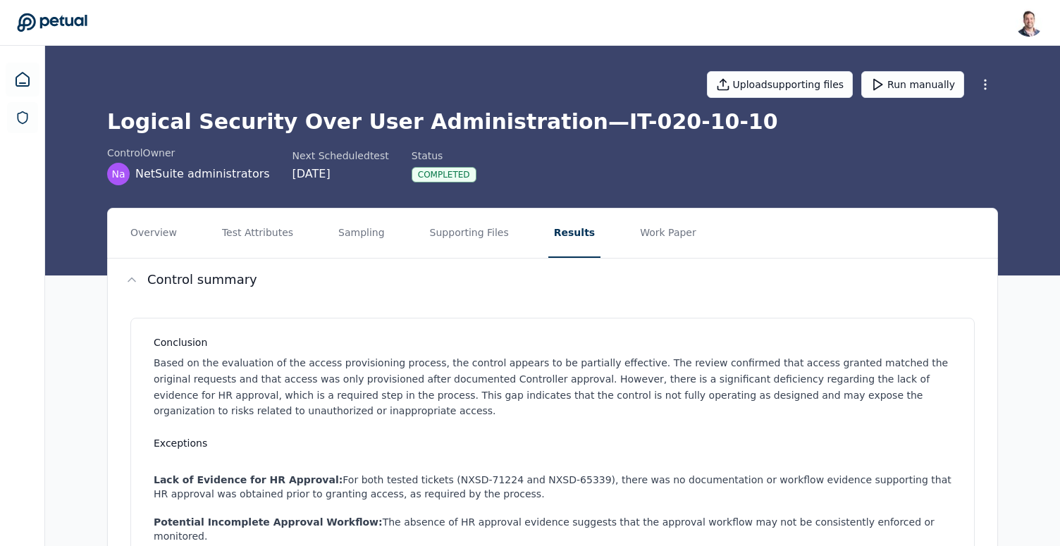  Describe the element at coordinates (553, 122) in the screenshot. I see `h1: Logical Security Over User Administration — IT-020-10-10` at that location.